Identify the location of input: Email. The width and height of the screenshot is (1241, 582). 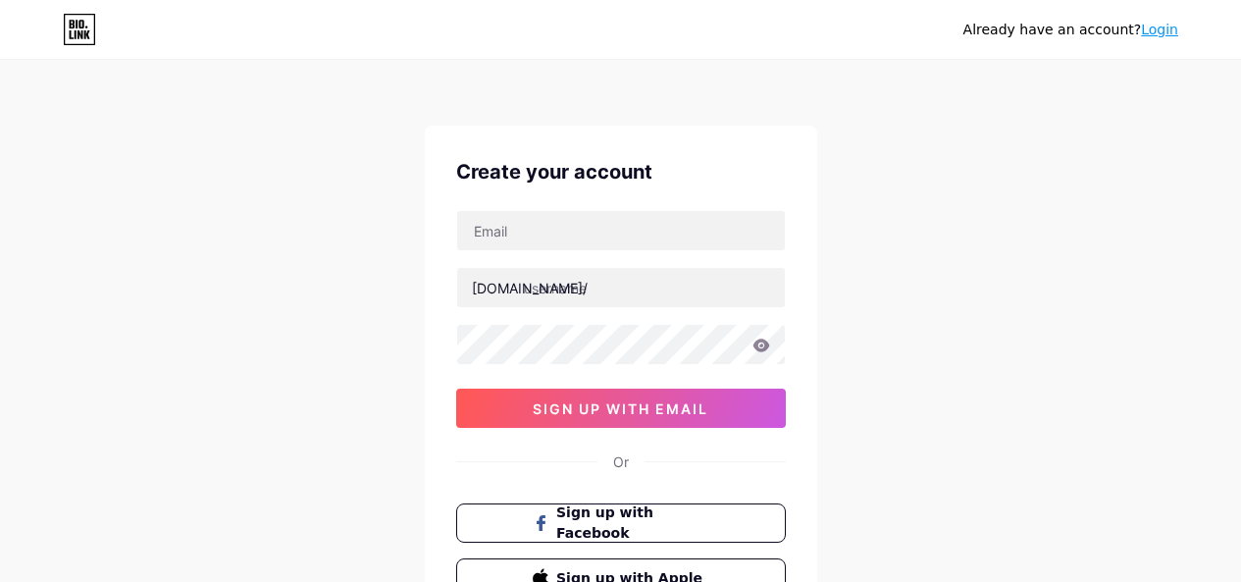
(621, 230).